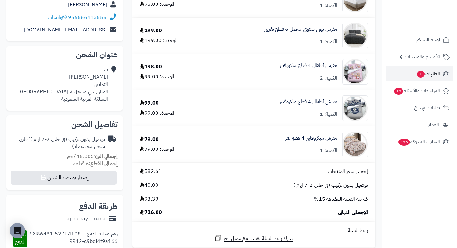  What do you see at coordinates (311, 138) in the screenshot?
I see `a: مفرش ميكروفايبر 4 قطع نفر` at bounding box center [311, 138].